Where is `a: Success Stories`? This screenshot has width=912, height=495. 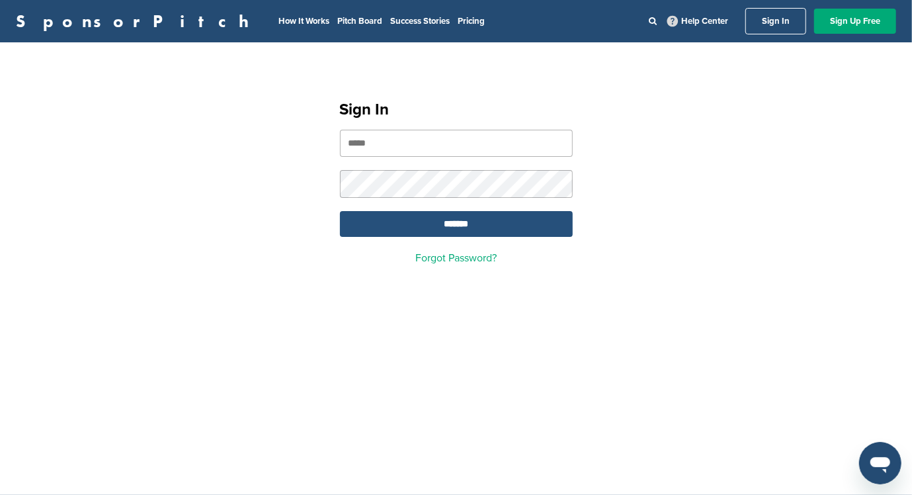
a: Success Stories is located at coordinates (420, 21).